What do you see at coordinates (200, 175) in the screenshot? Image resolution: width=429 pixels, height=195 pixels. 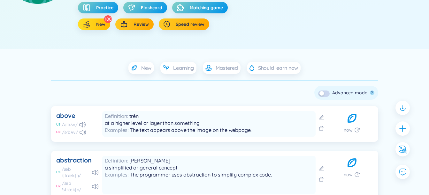 I see `span: The programmer uses abstraction to simplify complex code.` at bounding box center [200, 175].